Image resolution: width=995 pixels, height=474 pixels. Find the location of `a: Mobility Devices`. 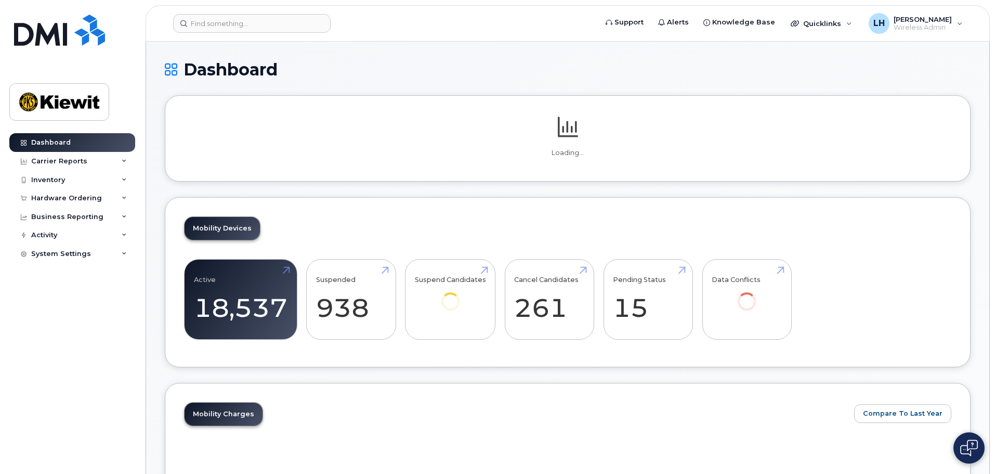

a: Mobility Devices is located at coordinates (222, 228).